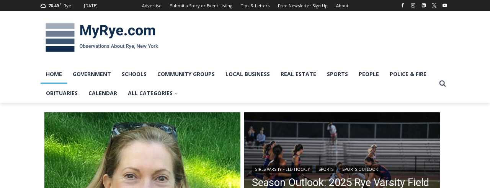 The image size is (490, 188). What do you see at coordinates (413, 5) in the screenshot?
I see `a: Instagram` at bounding box center [413, 5].